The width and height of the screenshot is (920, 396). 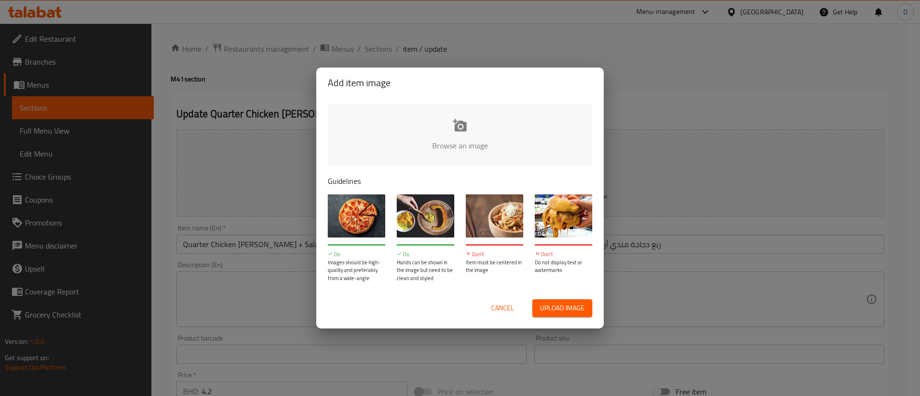 I want to click on img: guide-img-1@3x.jpg, so click(x=356, y=216).